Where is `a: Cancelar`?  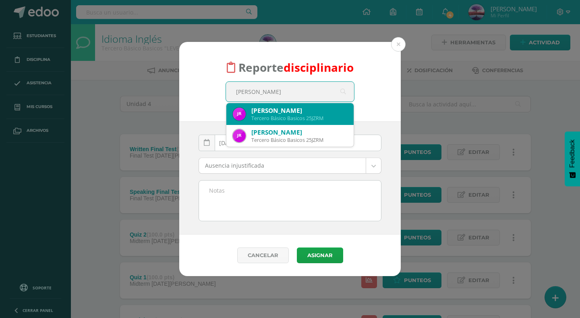 a: Cancelar is located at coordinates (263, 255).